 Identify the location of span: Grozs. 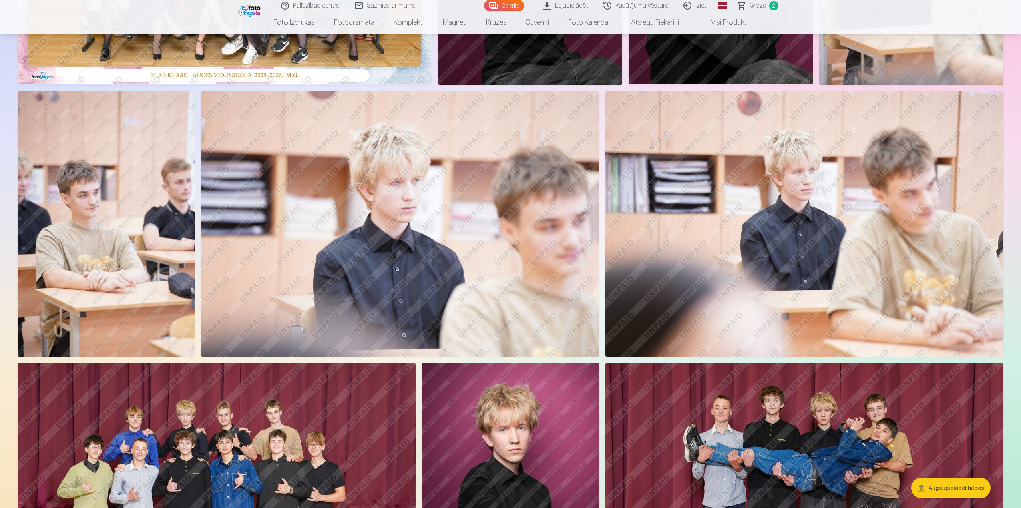
(757, 6).